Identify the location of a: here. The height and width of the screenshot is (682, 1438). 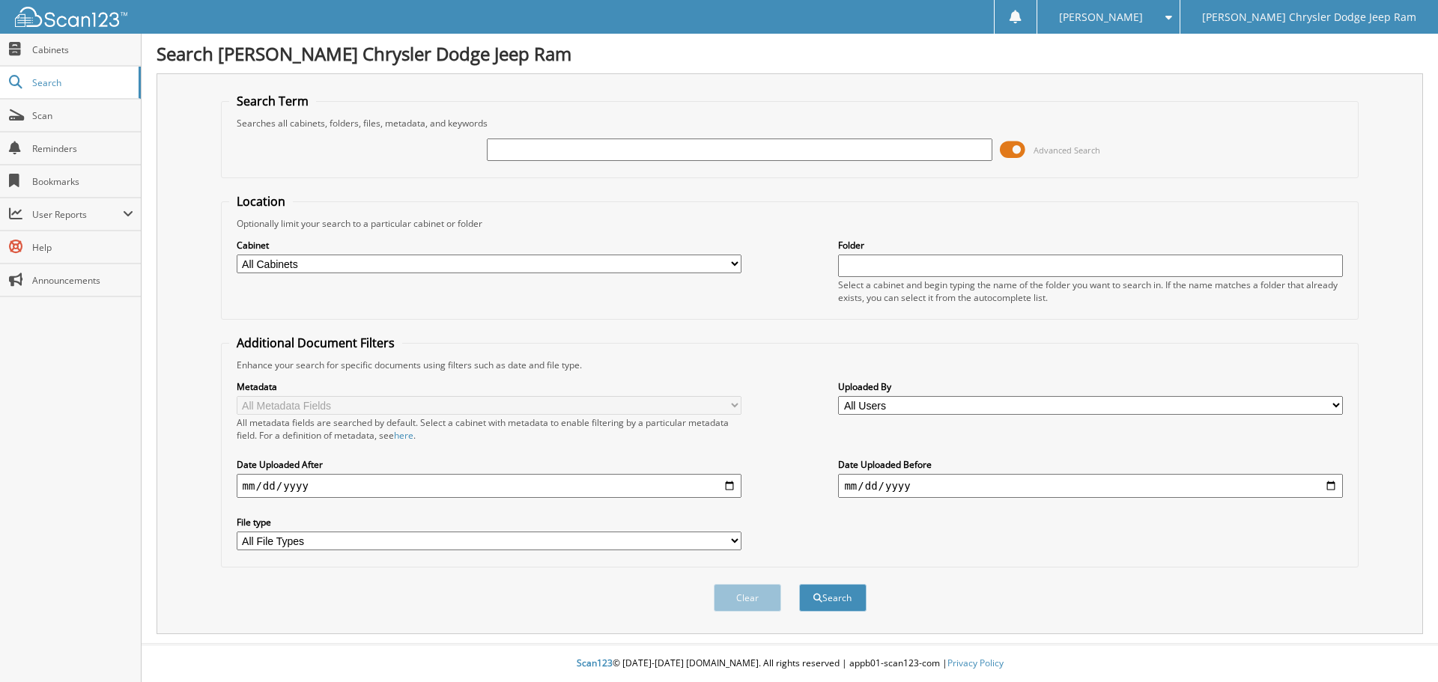
(404, 435).